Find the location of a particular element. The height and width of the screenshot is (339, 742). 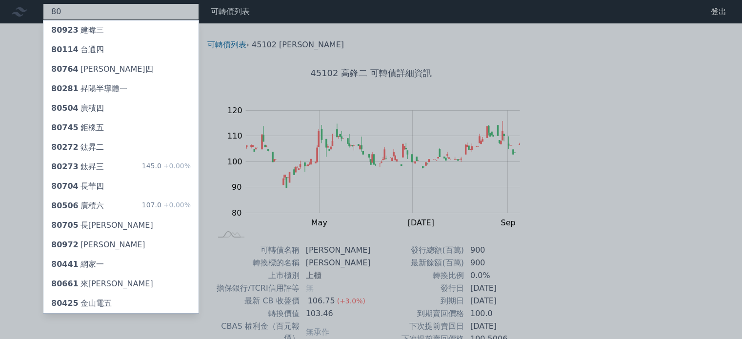

div: 107.0 is located at coordinates (166, 206).